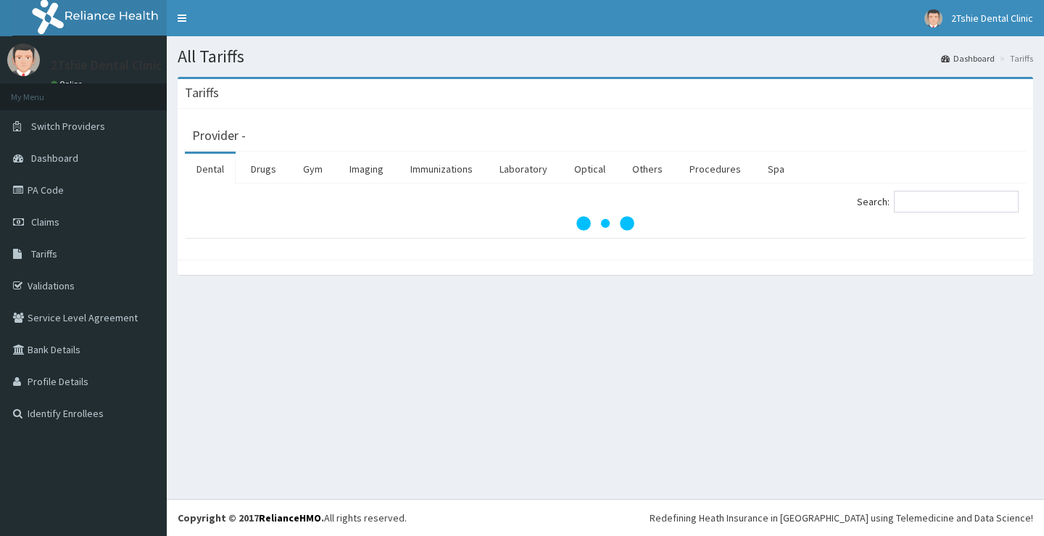 The image size is (1044, 536). I want to click on a: Others, so click(647, 169).